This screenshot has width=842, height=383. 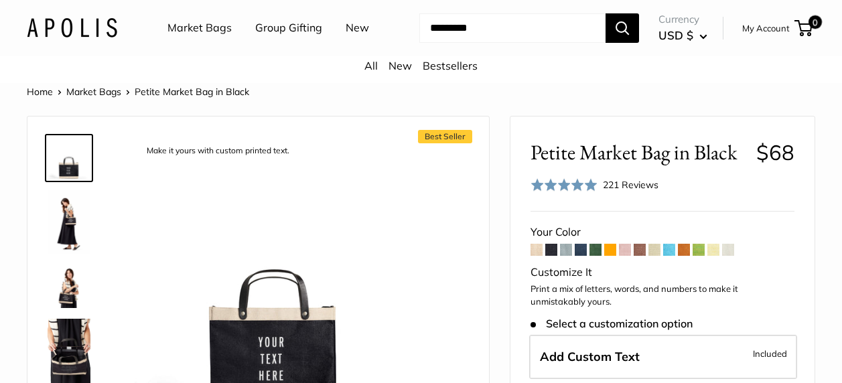 I want to click on a: Group Gifting, so click(x=289, y=28).